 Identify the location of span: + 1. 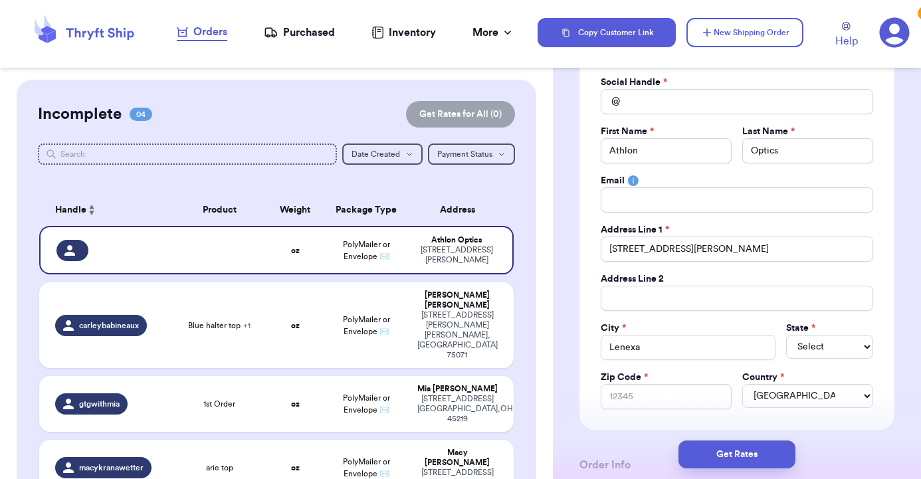
(246, 325).